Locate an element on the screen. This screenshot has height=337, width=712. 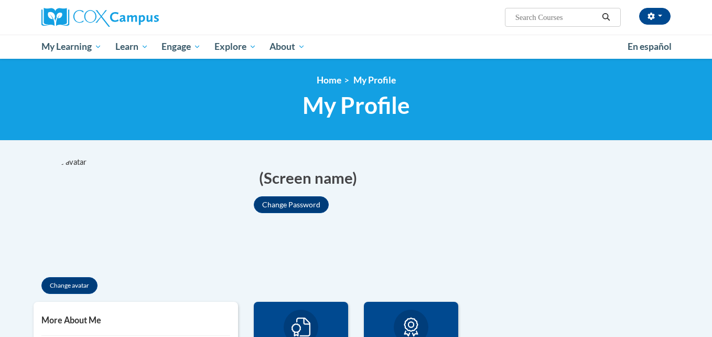
a: Engage is located at coordinates (181, 47).